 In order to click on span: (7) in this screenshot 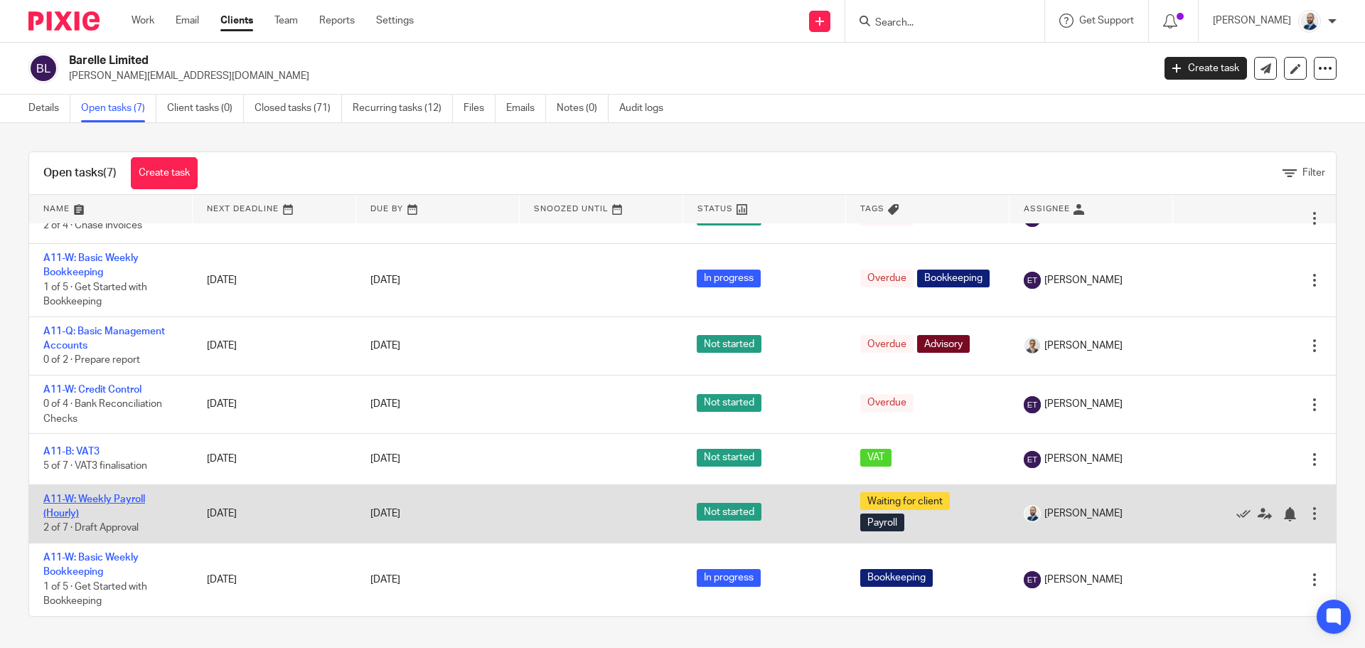, I will do `click(110, 173)`.